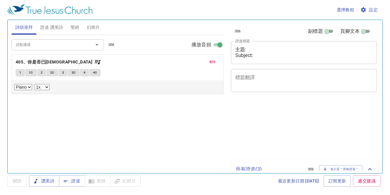 The image size is (390, 195). Describe the element at coordinates (20, 73) in the screenshot. I see `span: 1` at that location.